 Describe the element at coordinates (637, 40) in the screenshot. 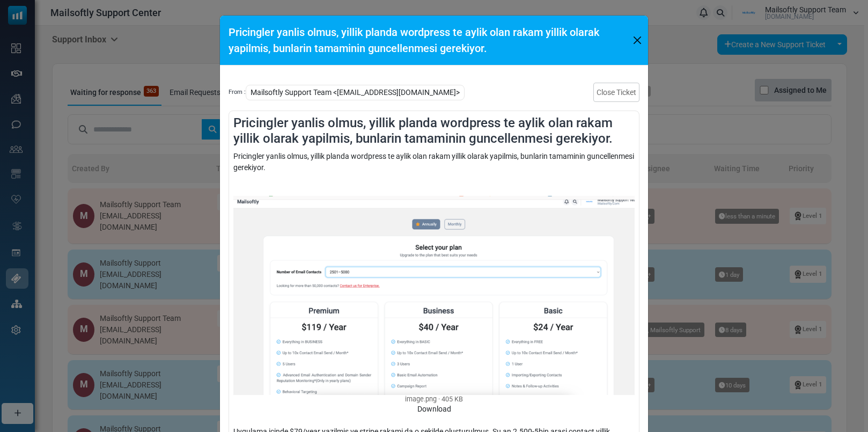

I see `button: Close` at that location.